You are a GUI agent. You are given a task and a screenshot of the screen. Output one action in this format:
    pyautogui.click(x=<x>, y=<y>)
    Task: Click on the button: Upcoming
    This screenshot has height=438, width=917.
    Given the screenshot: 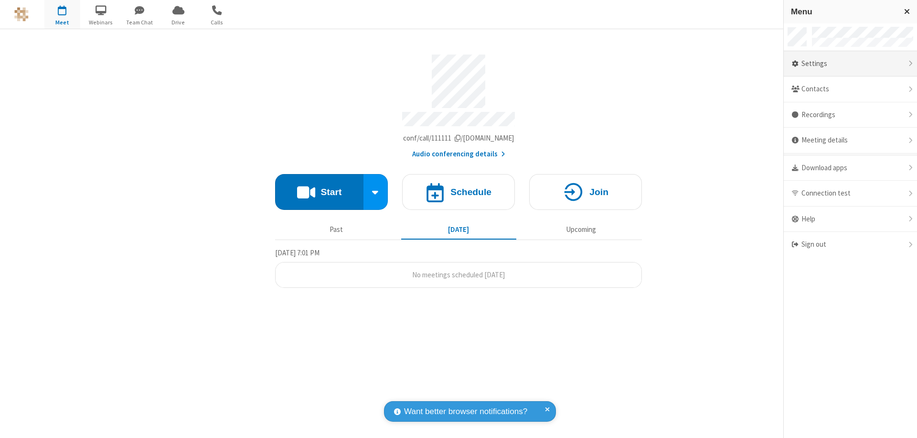 What is the action you would take?
    pyautogui.click(x=581, y=229)
    